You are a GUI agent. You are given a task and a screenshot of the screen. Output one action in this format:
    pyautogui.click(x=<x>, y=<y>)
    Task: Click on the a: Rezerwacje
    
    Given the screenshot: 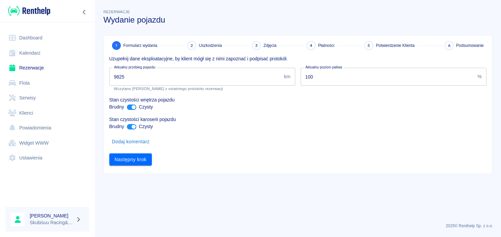 What is the action you would take?
    pyautogui.click(x=47, y=68)
    